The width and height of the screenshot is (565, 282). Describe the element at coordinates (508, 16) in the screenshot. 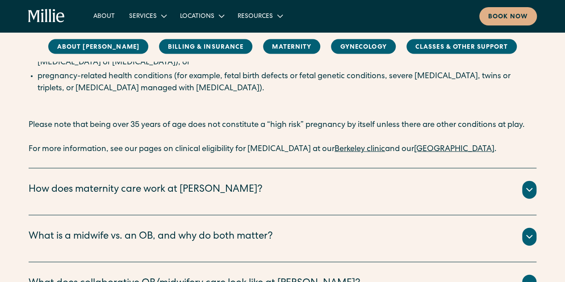

I see `a: Book now` at that location.